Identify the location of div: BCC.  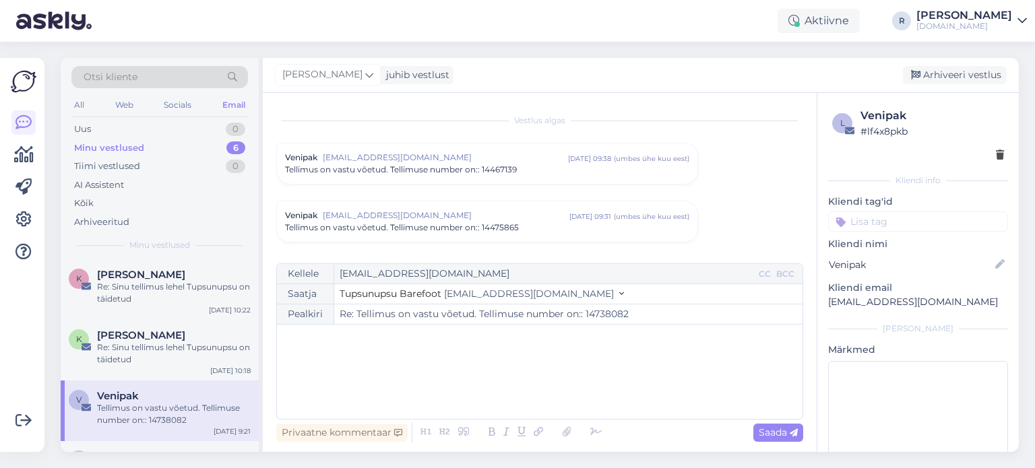
(785, 274).